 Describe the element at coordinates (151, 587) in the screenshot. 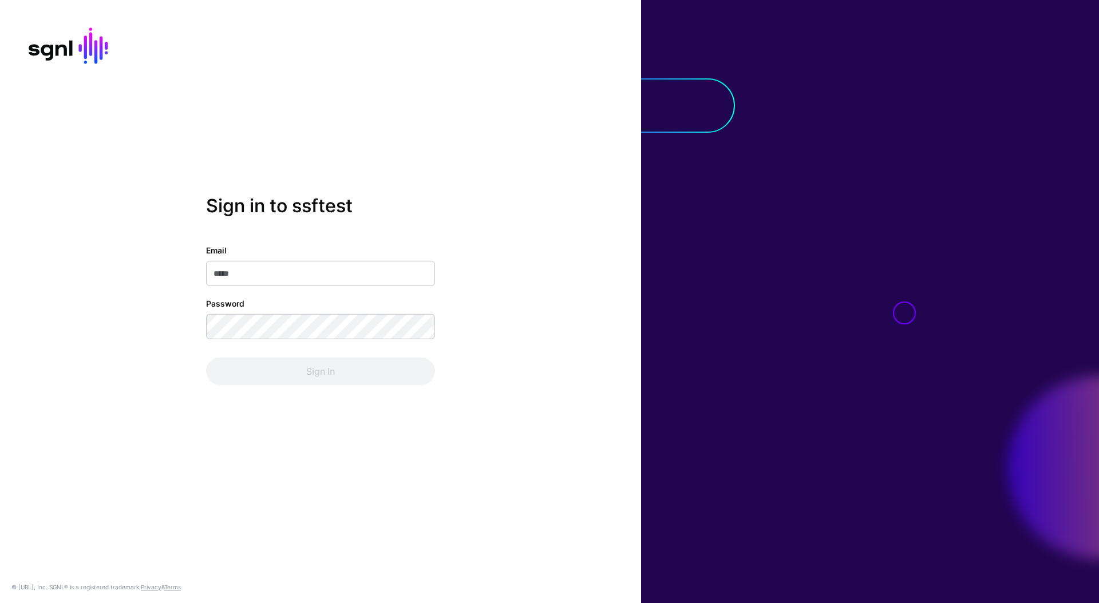

I see `a: Privacy` at that location.